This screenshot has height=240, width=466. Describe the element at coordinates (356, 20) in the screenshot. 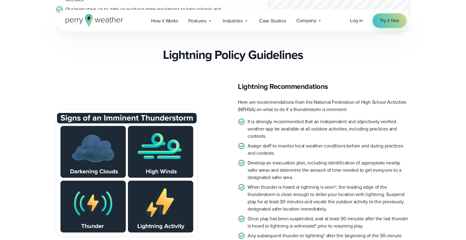

I see `span: Log in` at that location.